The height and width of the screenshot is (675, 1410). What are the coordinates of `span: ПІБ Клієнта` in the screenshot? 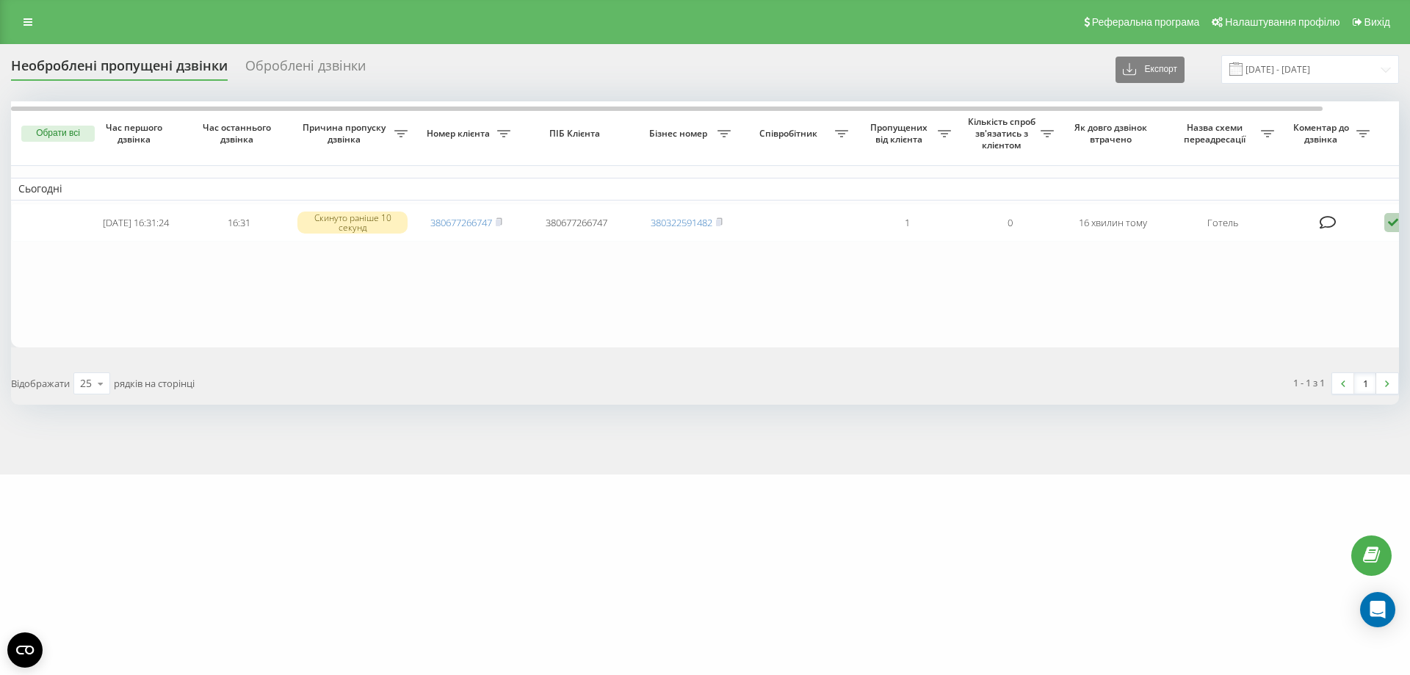 It's located at (576, 134).